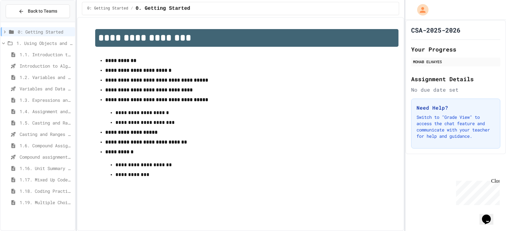 The height and width of the screenshot is (231, 506). What do you see at coordinates (46, 54) in the screenshot?
I see `span: 1.1. Introduction to Algorithms, Programming, and Compilers` at bounding box center [46, 54].